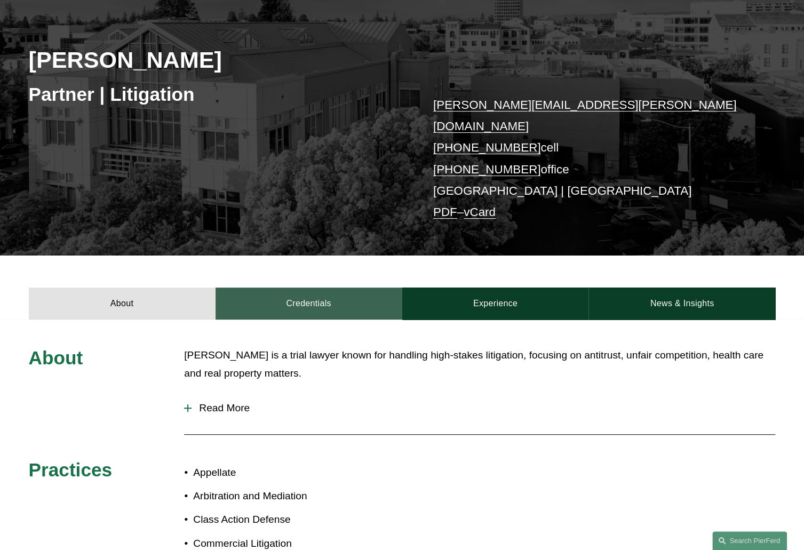 This screenshot has height=550, width=804. I want to click on h3: Partner | Litigation, so click(215, 94).